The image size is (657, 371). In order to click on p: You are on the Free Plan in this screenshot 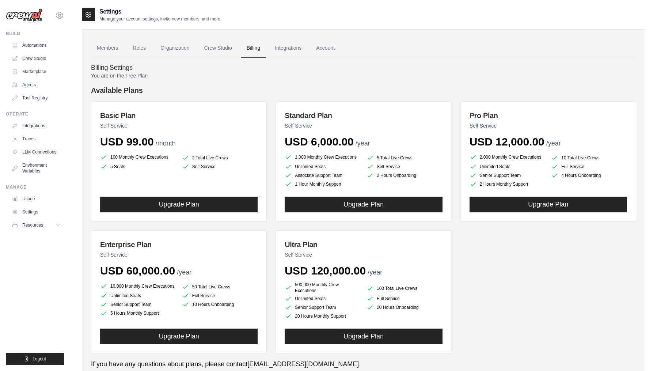, I will do `click(363, 76)`.